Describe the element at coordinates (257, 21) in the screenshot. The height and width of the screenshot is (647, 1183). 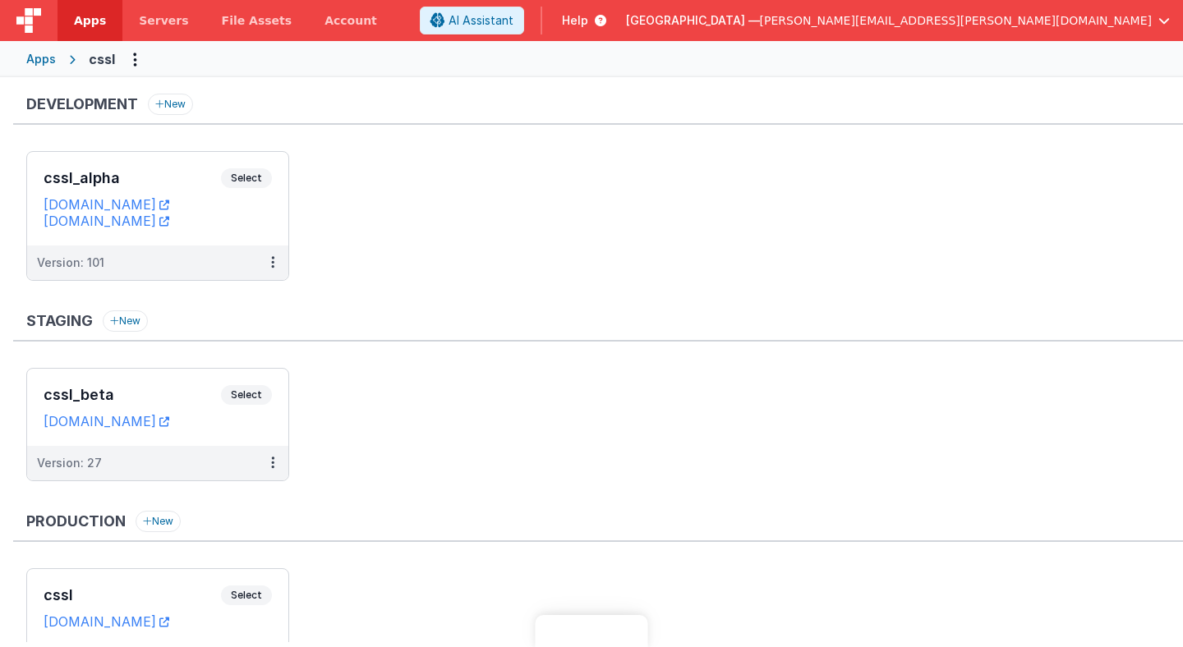
I see `span: File Assets` at that location.